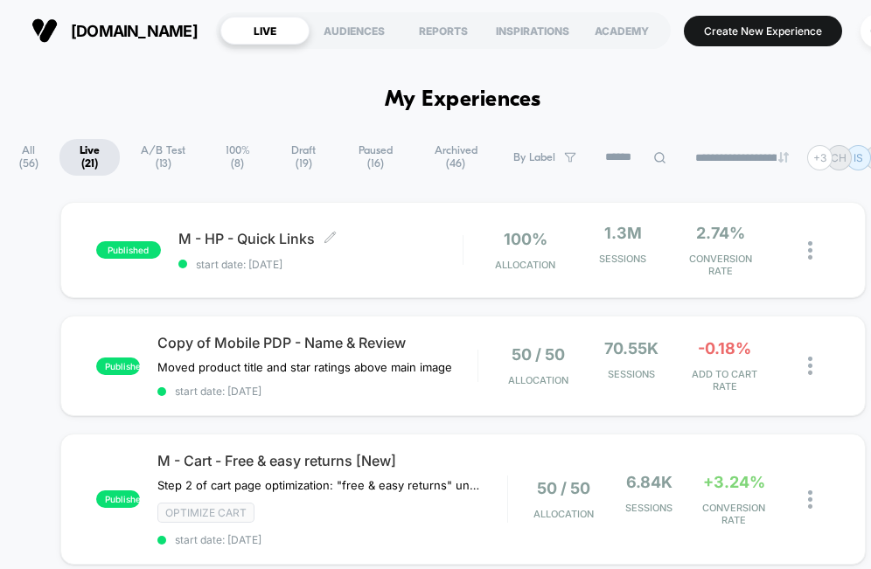 The width and height of the screenshot is (871, 569). I want to click on div: ACADEMY, so click(622, 31).